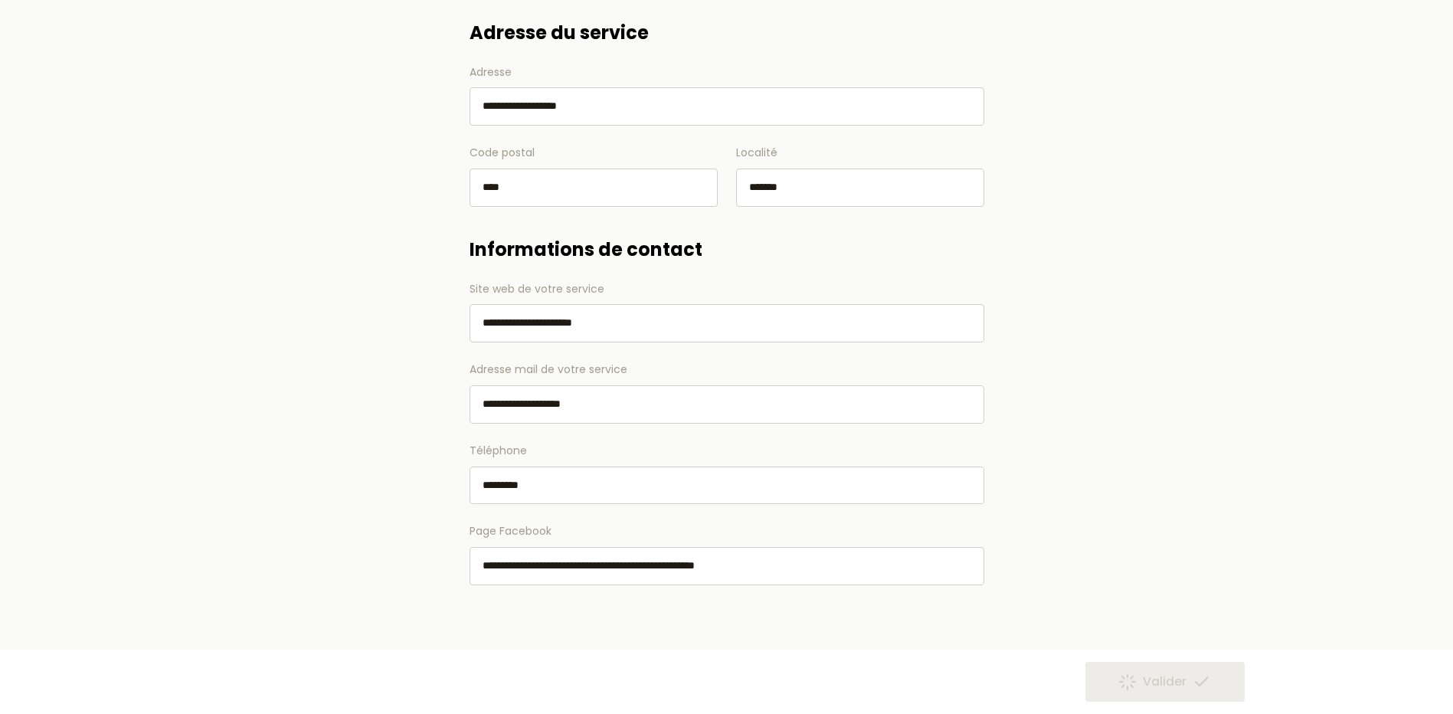  I want to click on input: Localité, so click(860, 188).